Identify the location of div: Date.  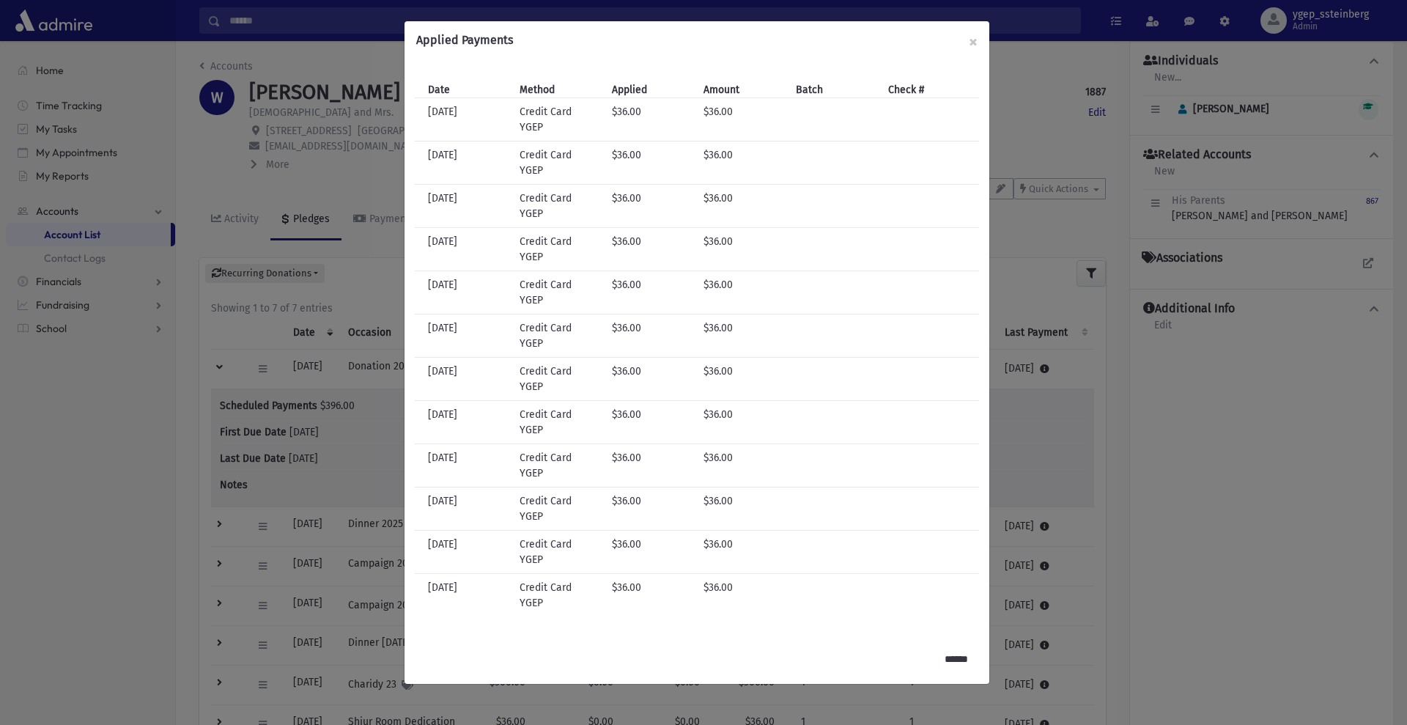
(467, 89).